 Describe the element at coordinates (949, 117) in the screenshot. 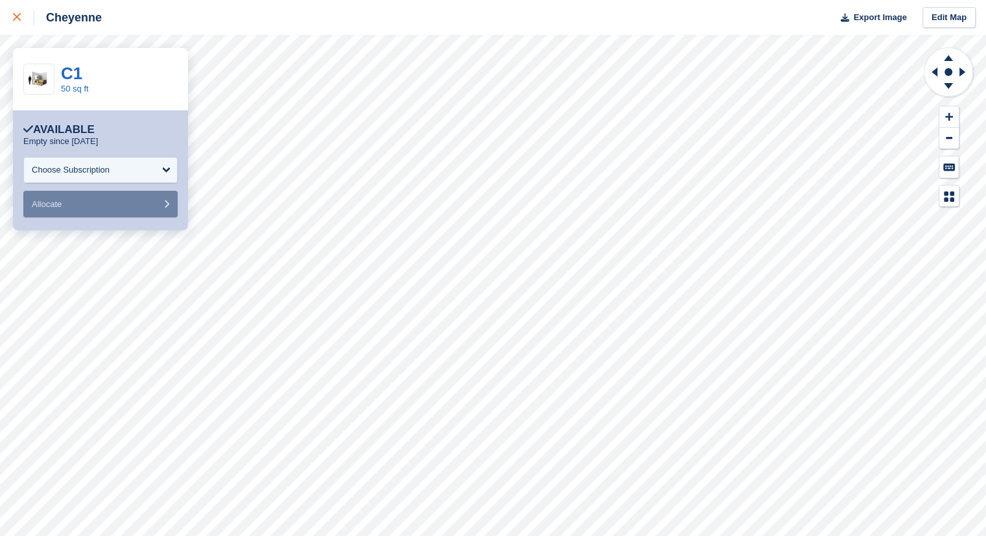

I see `button: Zoom In` at that location.